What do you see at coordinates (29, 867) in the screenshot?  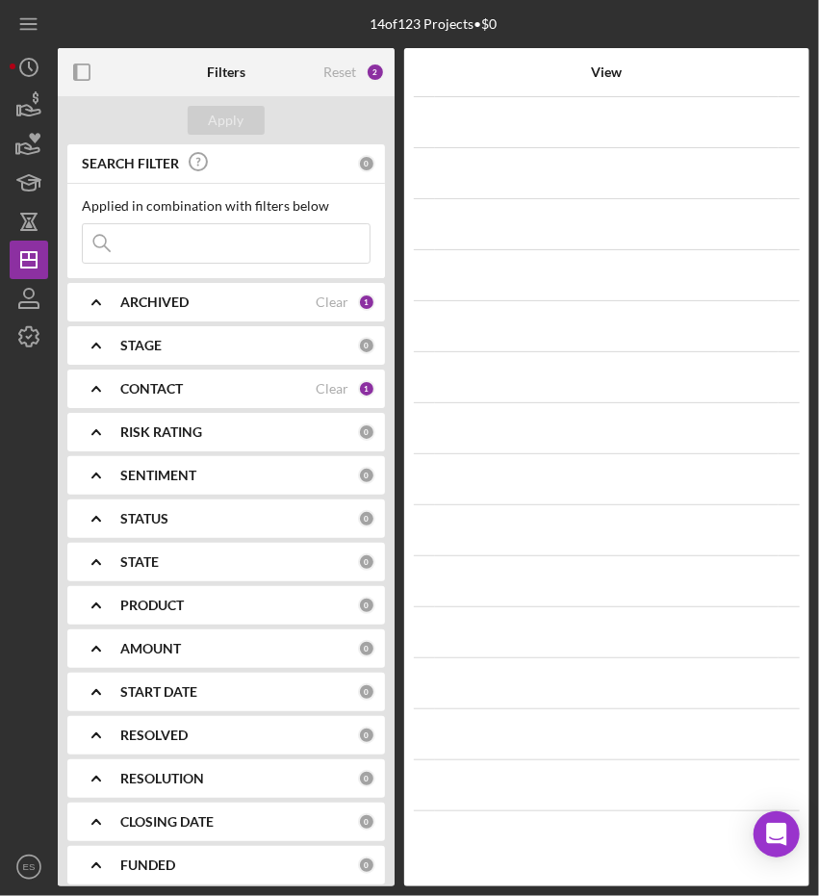 I see `button: ES` at bounding box center [29, 867].